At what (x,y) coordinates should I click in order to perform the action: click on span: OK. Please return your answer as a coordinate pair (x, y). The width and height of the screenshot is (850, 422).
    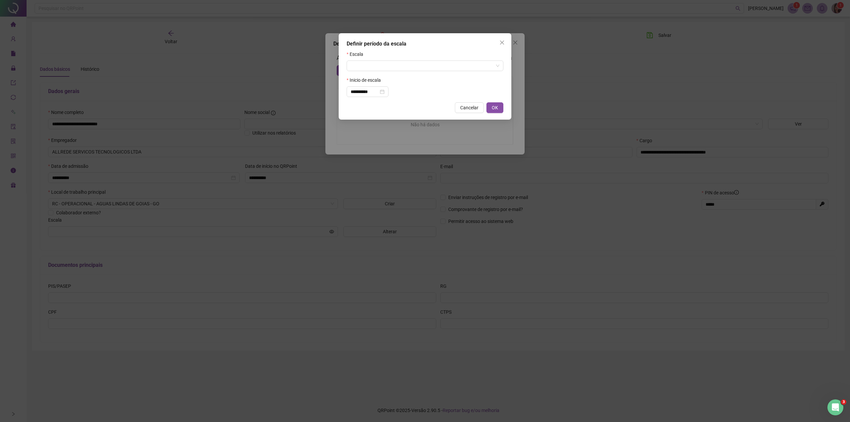
    Looking at the image, I should click on (495, 108).